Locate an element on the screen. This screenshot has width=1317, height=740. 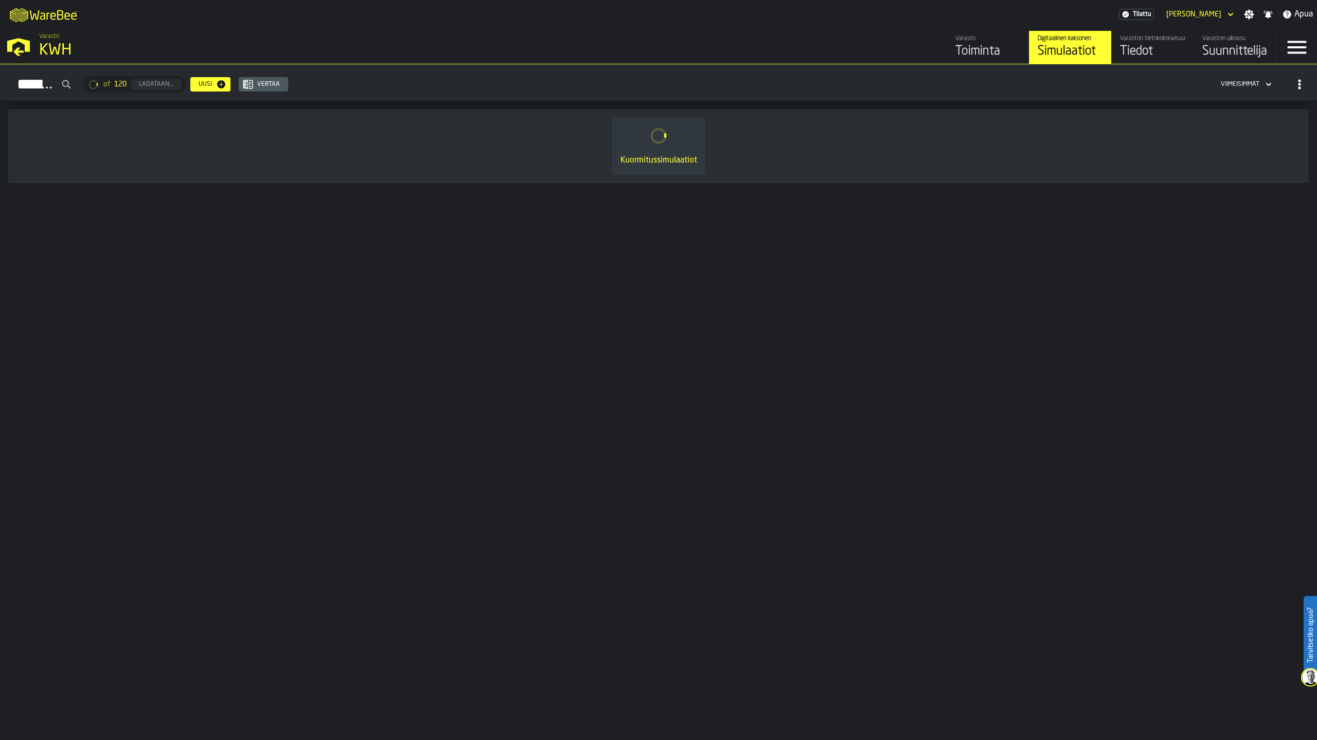
a: link-to-/wh/i/4fb45246-3b77-4bb5-b880-c337c3c5facb/settings/billing is located at coordinates (1136, 14).